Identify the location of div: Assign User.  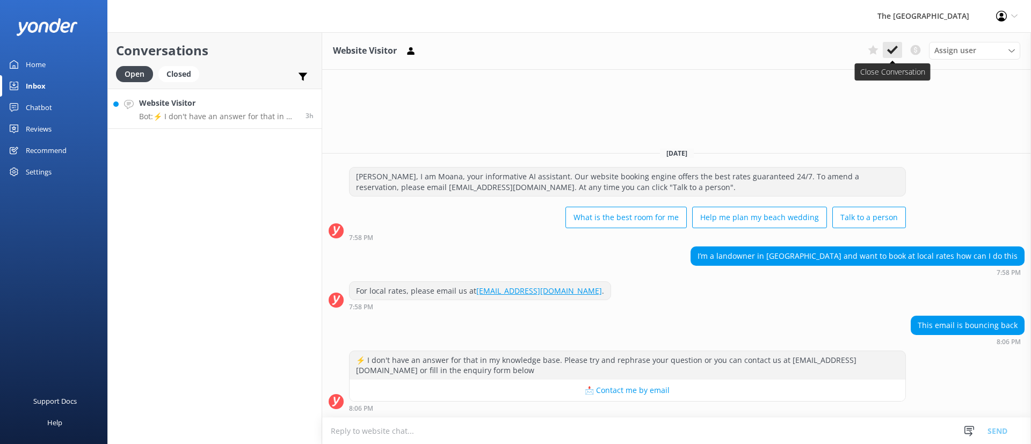
(975, 50).